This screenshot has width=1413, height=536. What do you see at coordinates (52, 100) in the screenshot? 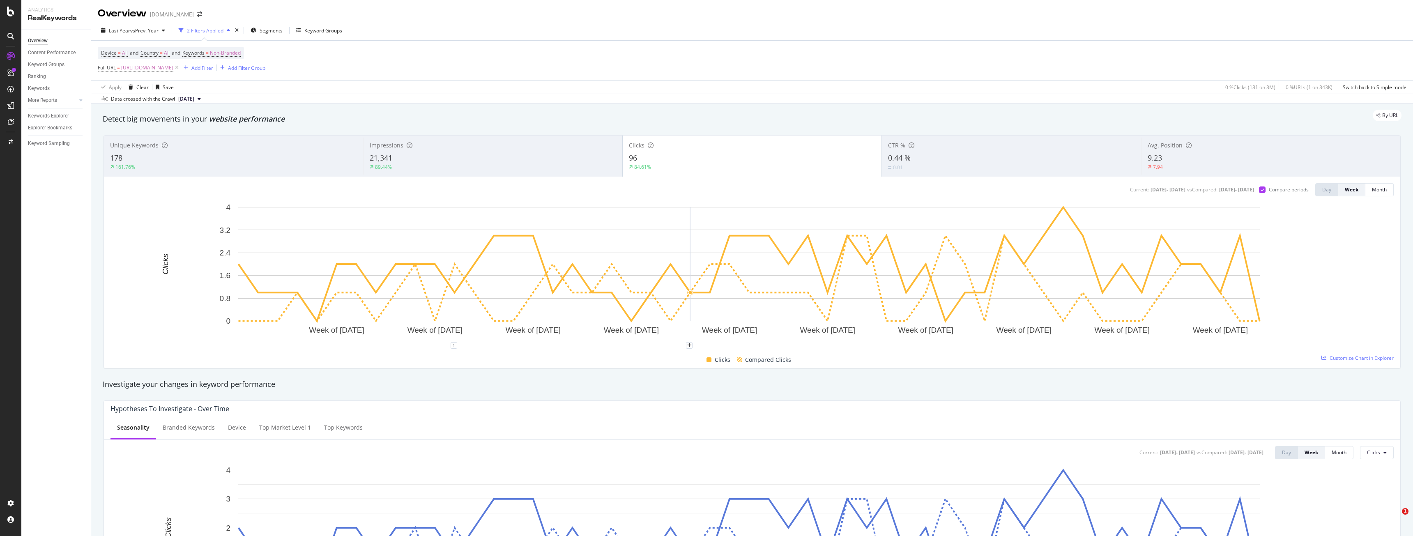
I see `a: More Reports` at bounding box center [52, 100].